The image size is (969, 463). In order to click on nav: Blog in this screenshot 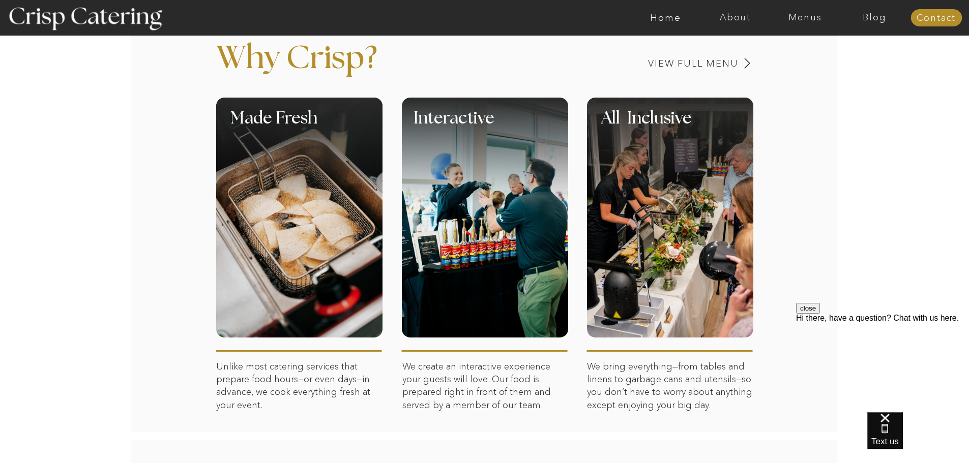, I will do `click(874, 18)`.